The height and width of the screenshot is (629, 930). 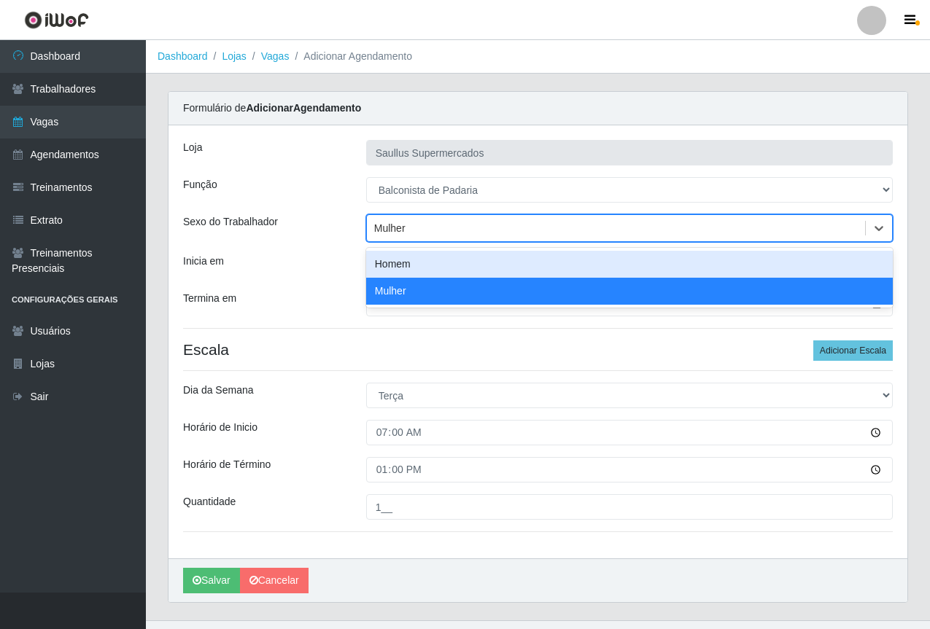 What do you see at coordinates (209, 502) in the screenshot?
I see `label: Quantidade` at bounding box center [209, 502].